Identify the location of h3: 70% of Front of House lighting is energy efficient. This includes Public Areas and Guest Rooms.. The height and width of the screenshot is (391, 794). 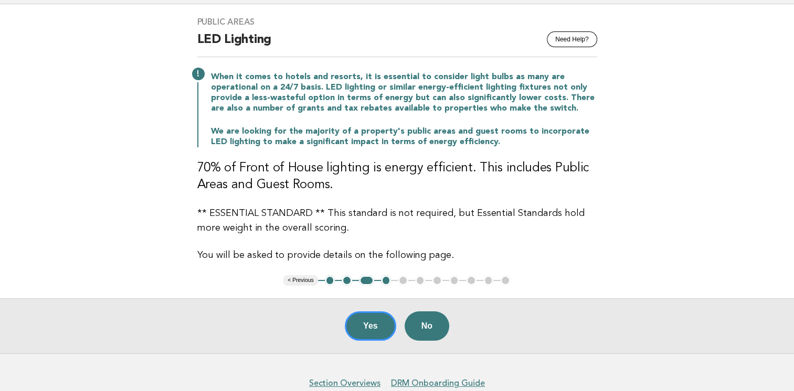
(397, 177).